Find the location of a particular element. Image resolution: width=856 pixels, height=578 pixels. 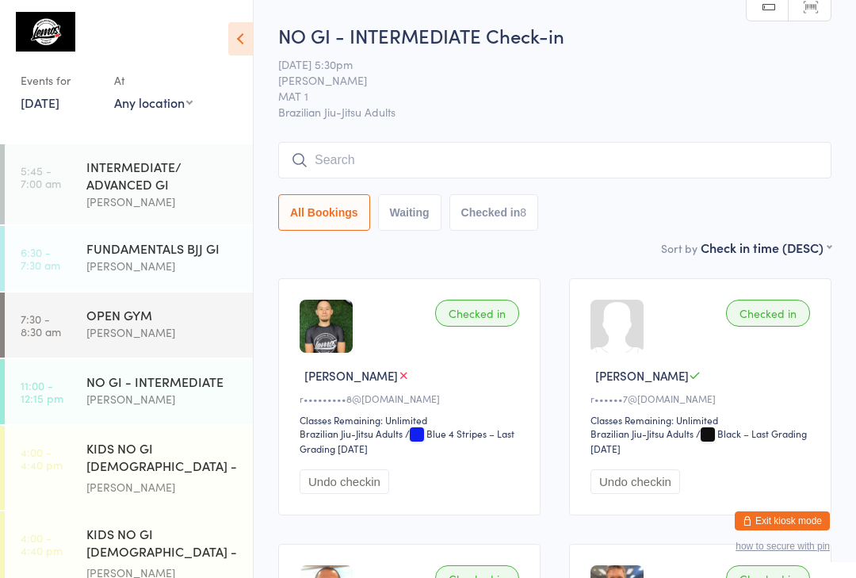

button: how to secure with pin is located at coordinates (783, 546).